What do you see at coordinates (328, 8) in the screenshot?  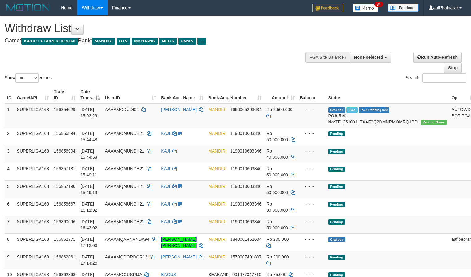 I see `img: Feedback.jpg` at bounding box center [328, 8].